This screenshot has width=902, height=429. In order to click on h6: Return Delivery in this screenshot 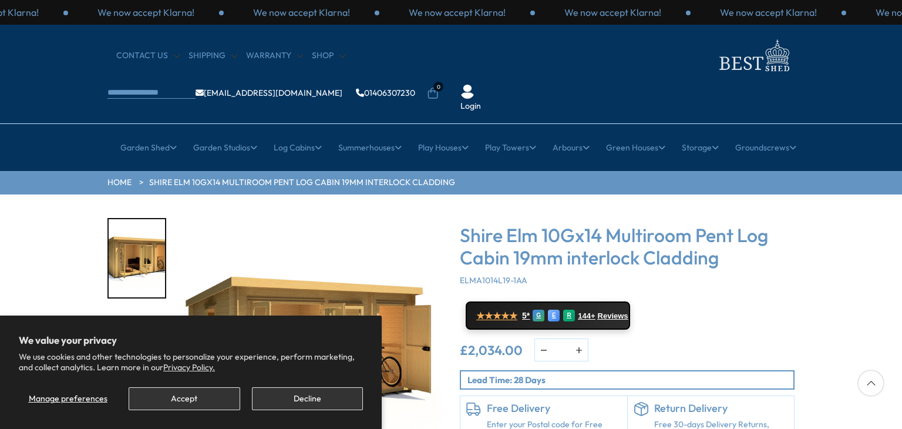, I will do `click(721, 408)`.